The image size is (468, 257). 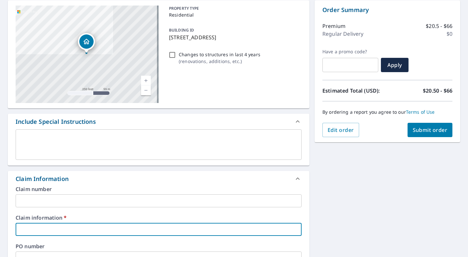 What do you see at coordinates (395, 65) in the screenshot?
I see `button: Apply` at bounding box center [395, 65].